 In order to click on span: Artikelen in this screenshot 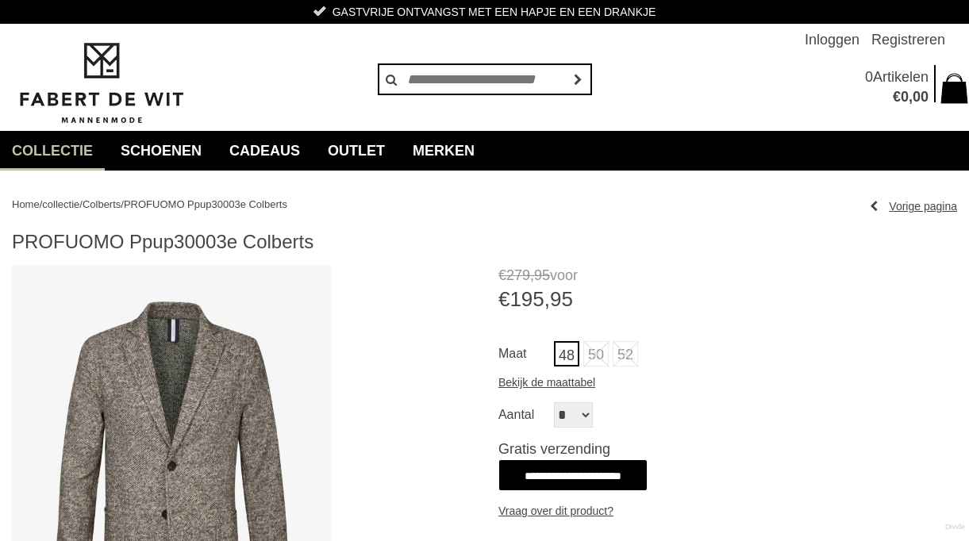, I will do `click(901, 77)`.